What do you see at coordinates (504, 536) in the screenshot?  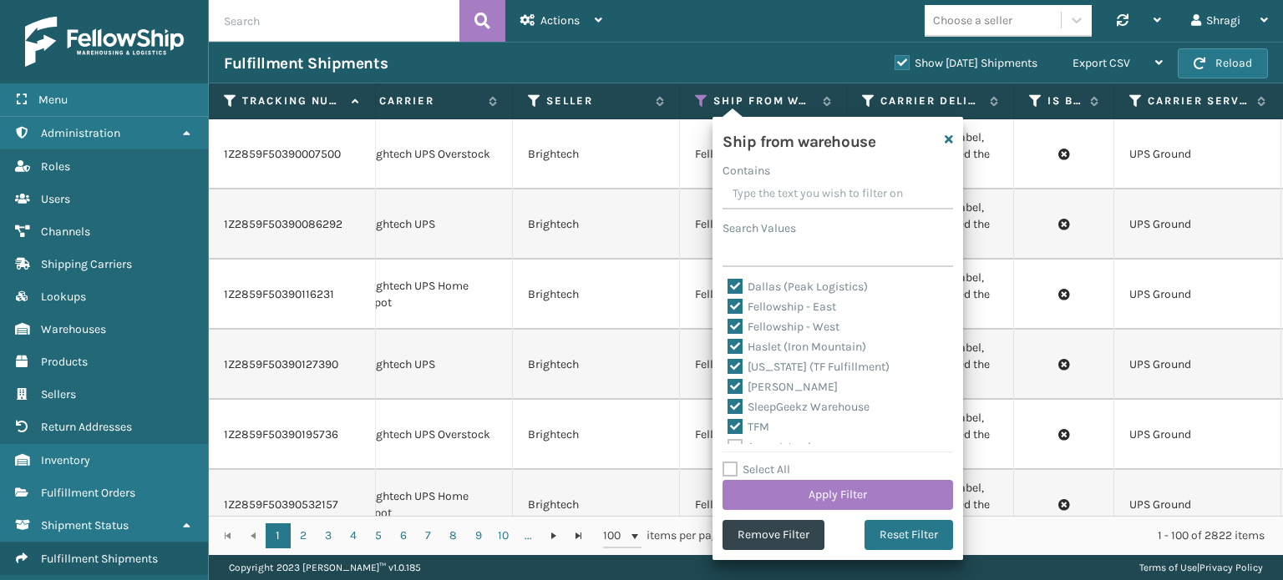 I see `a: 10` at bounding box center [504, 536].